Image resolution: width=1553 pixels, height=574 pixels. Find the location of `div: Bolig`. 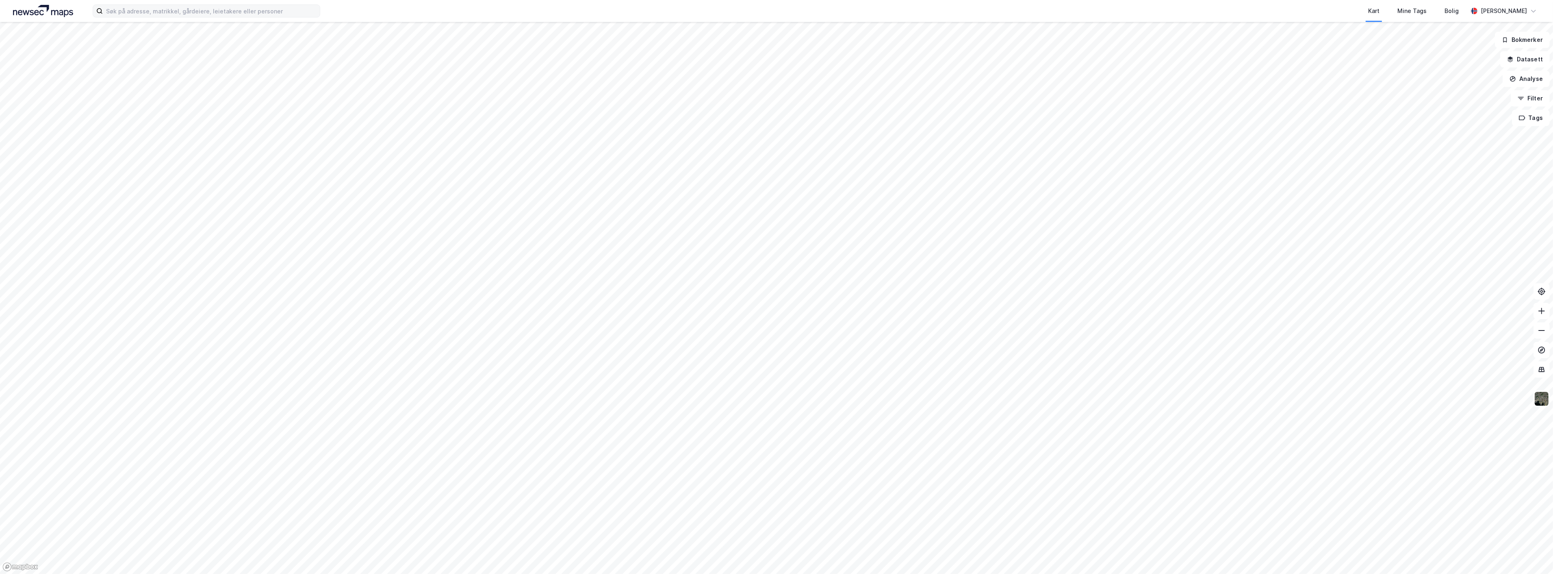

div: Bolig is located at coordinates (1452, 11).